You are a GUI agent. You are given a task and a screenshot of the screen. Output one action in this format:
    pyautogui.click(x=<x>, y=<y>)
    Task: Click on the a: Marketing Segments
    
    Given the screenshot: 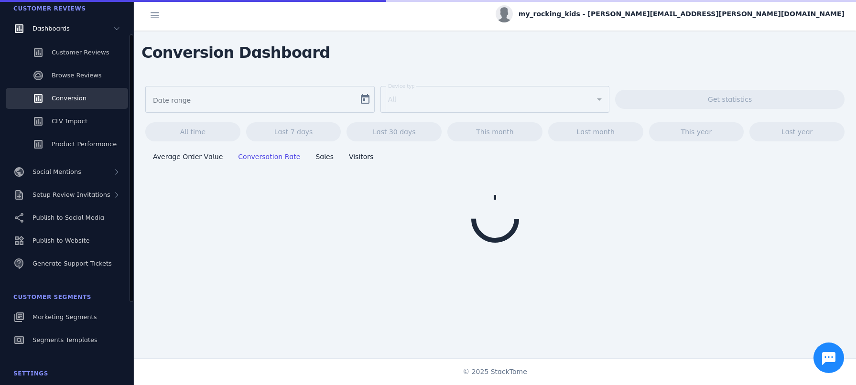 What is the action you would take?
    pyautogui.click(x=67, y=317)
    